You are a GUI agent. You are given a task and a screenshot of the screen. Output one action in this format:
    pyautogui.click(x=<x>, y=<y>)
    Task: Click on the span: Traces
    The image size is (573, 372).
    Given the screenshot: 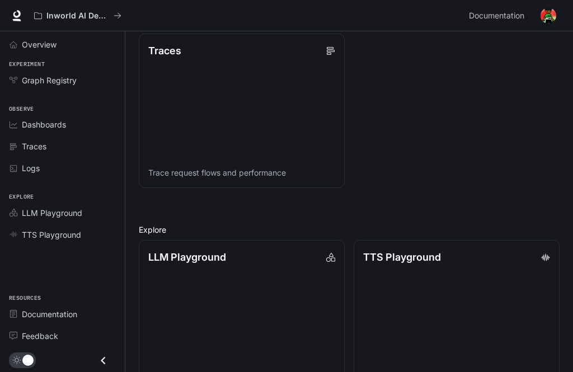 What is the action you would take?
    pyautogui.click(x=34, y=146)
    